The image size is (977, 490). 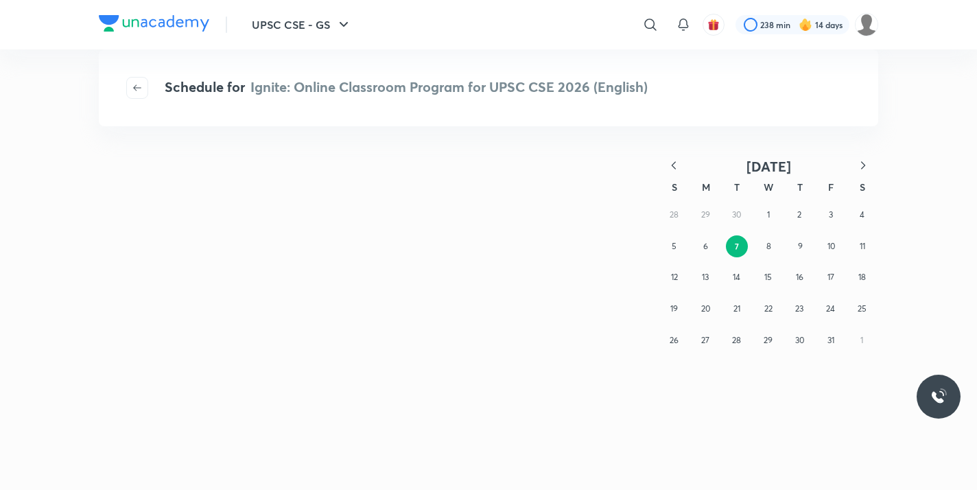 I want to click on button: October 29, 2025, so click(x=768, y=340).